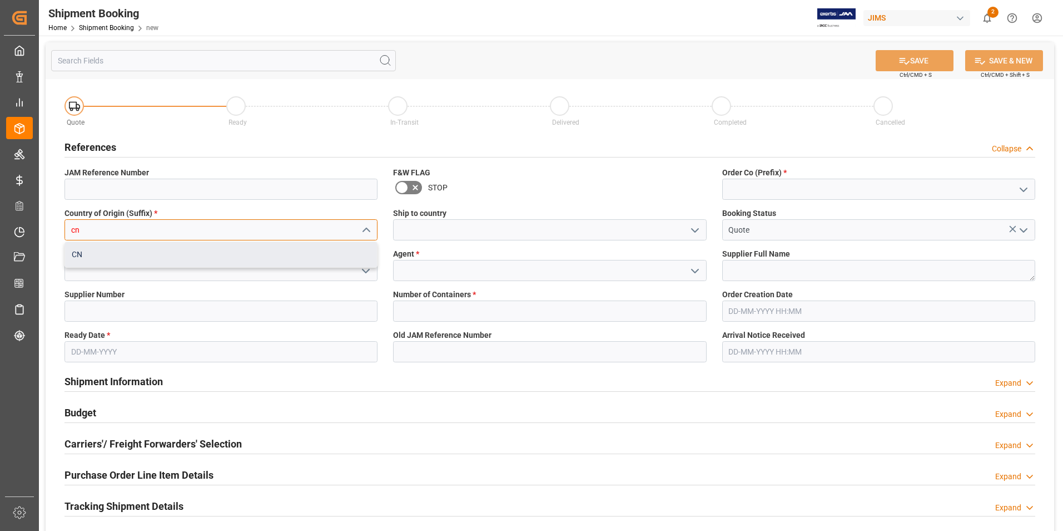 Image resolution: width=1063 pixels, height=531 pixels. Describe the element at coordinates (365, 230) in the screenshot. I see `button: close menu` at that location.